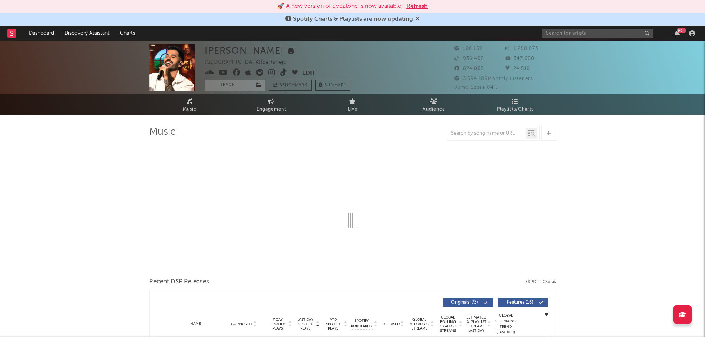 This screenshot has height=337, width=705. What do you see at coordinates (520, 303) in the screenshot?
I see `span: Features ( 16 )` at bounding box center [520, 303].